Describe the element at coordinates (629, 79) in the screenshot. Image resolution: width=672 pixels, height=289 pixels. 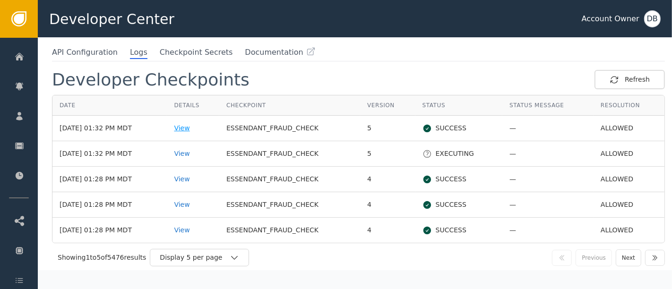
I see `div: Refresh` at that location.